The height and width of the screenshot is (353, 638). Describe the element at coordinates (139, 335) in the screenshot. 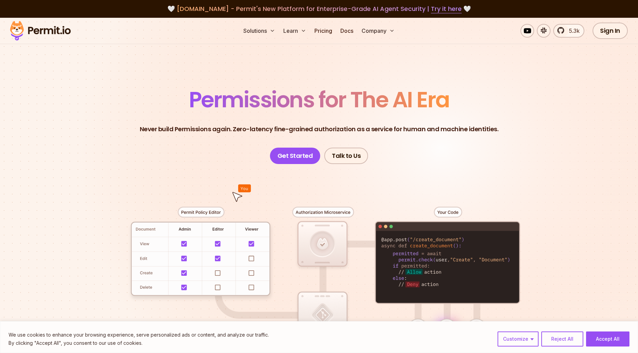

I see `p: We use cookies to enhance your browsing experience, serve personalized ads or content, and analyz...` at that location.